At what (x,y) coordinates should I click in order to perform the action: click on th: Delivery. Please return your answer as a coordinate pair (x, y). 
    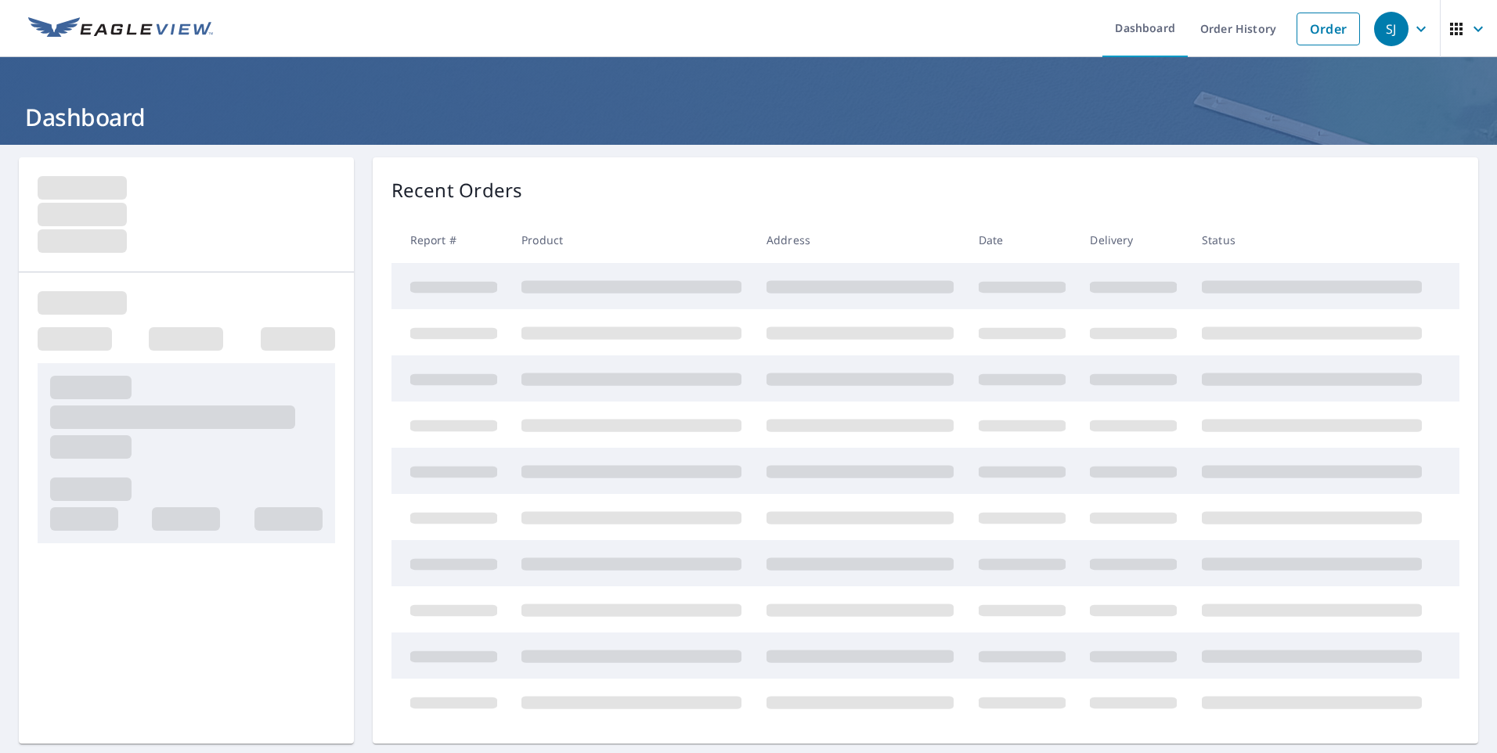
    Looking at the image, I should click on (1133, 240).